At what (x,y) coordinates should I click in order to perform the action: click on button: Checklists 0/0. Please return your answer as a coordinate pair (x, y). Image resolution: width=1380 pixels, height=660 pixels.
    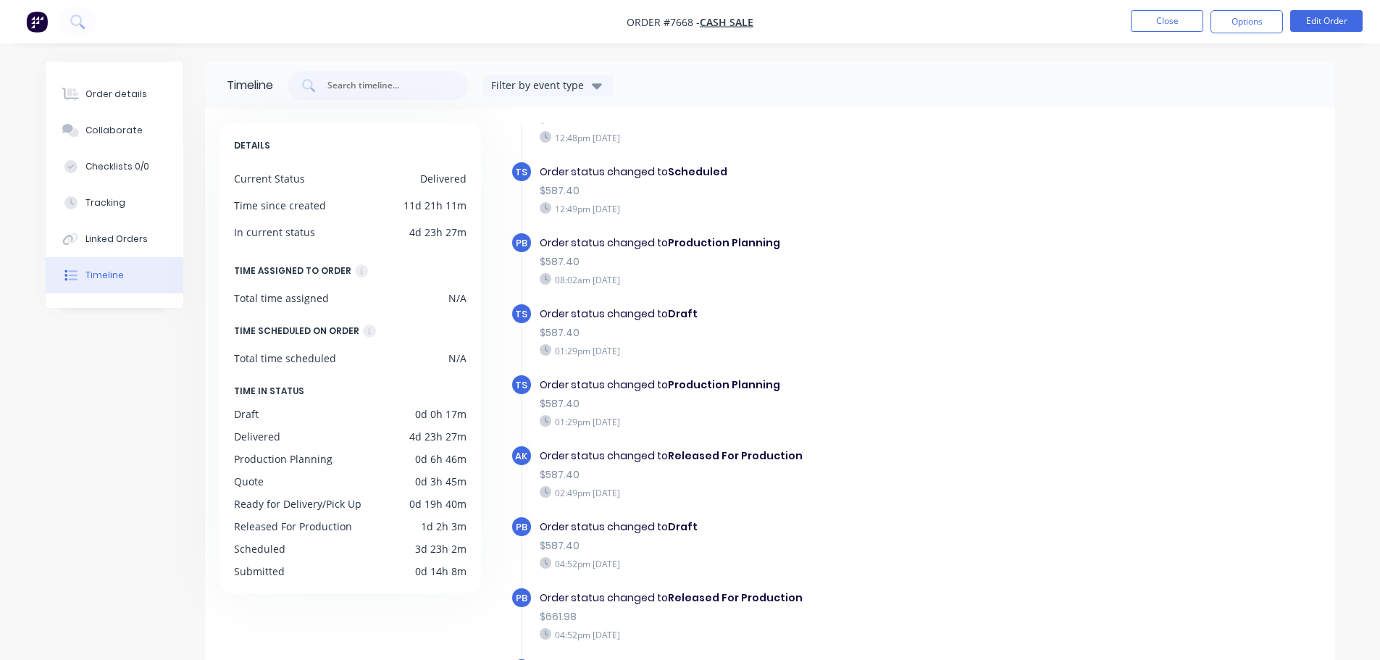
    Looking at the image, I should click on (114, 167).